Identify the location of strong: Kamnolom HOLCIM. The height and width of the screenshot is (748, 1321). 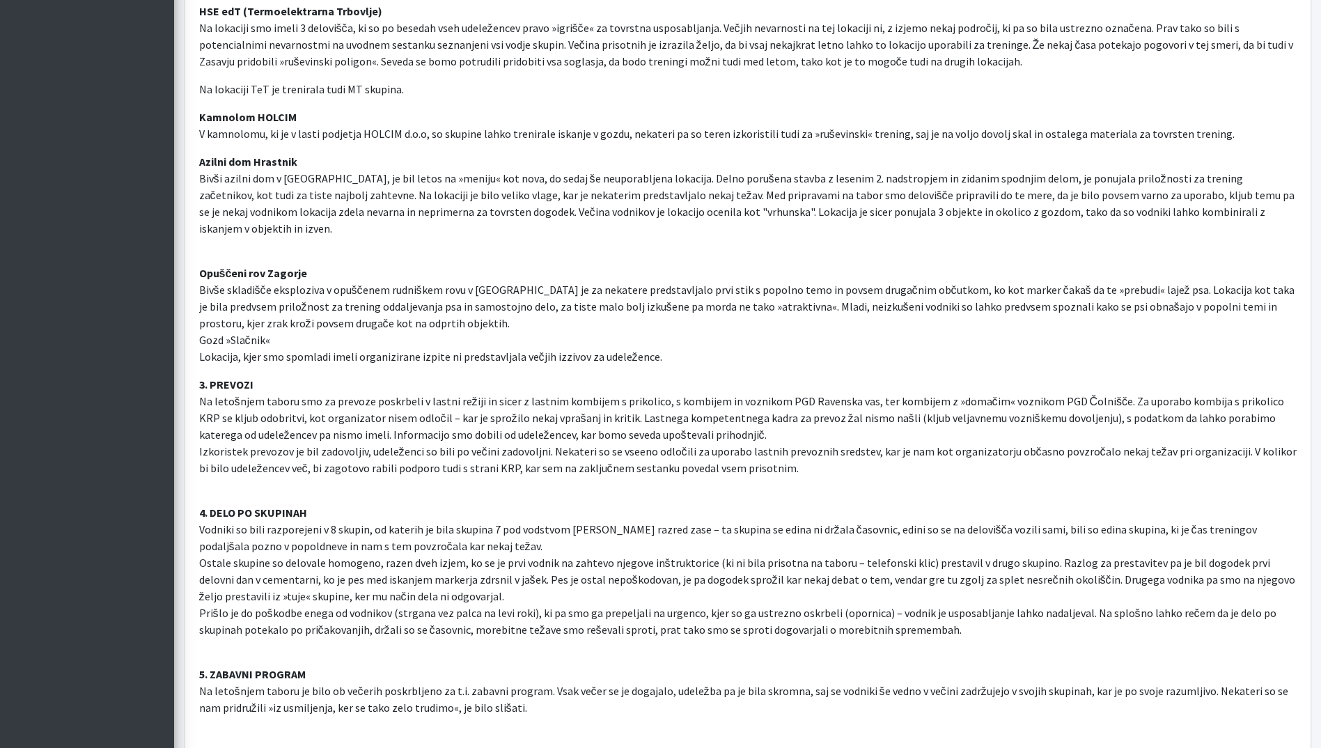
(248, 117).